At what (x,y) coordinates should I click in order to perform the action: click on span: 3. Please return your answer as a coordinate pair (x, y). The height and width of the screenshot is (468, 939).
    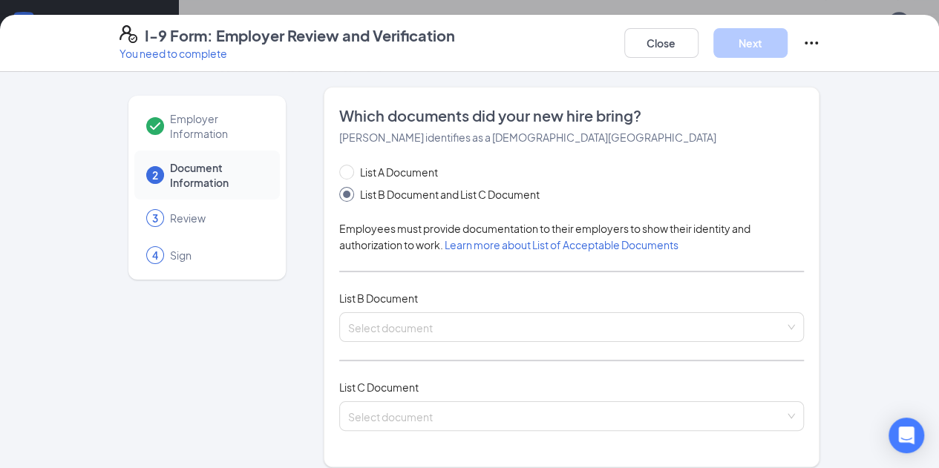
    Looking at the image, I should click on (155, 218).